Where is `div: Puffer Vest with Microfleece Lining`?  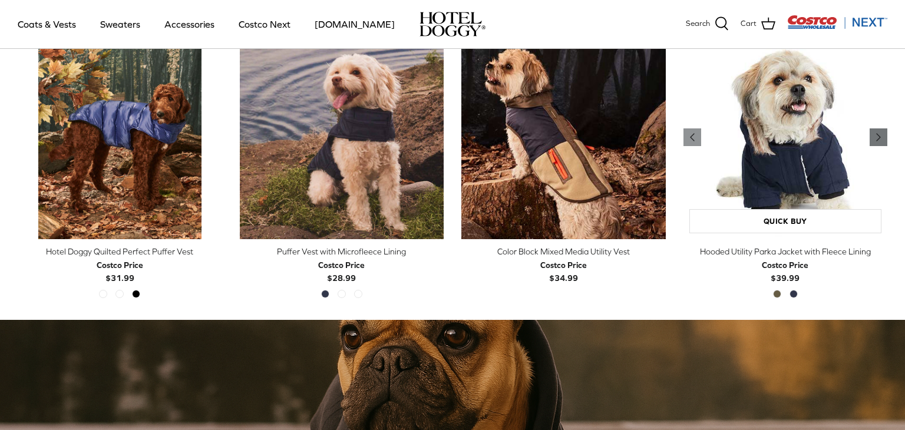
div: Puffer Vest with Microfleece Lining is located at coordinates (342, 252).